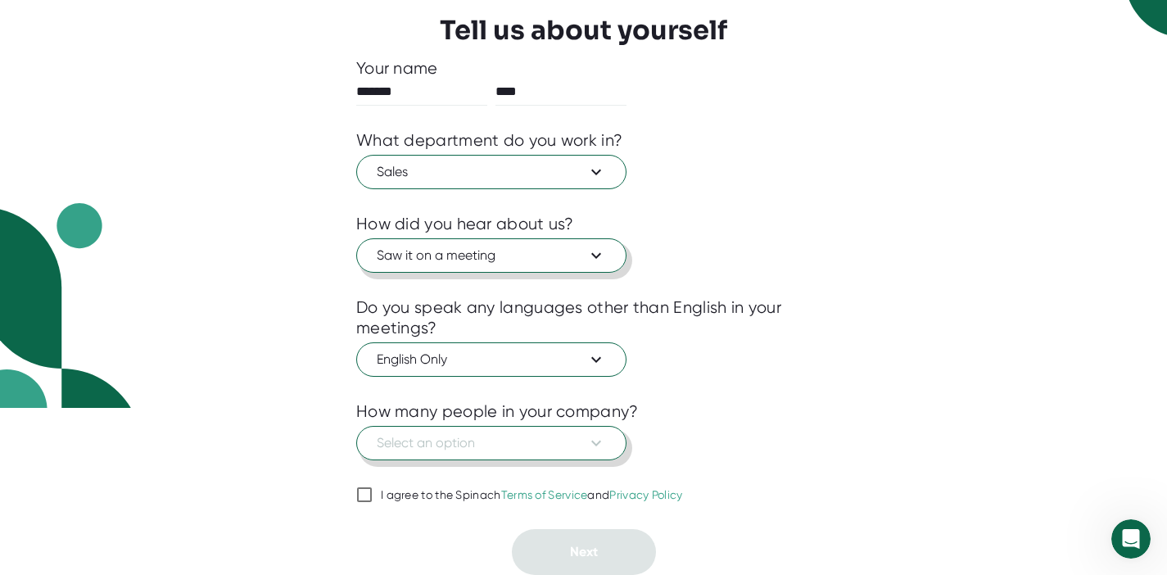  Describe the element at coordinates (491, 359) in the screenshot. I see `span: English Only` at that location.